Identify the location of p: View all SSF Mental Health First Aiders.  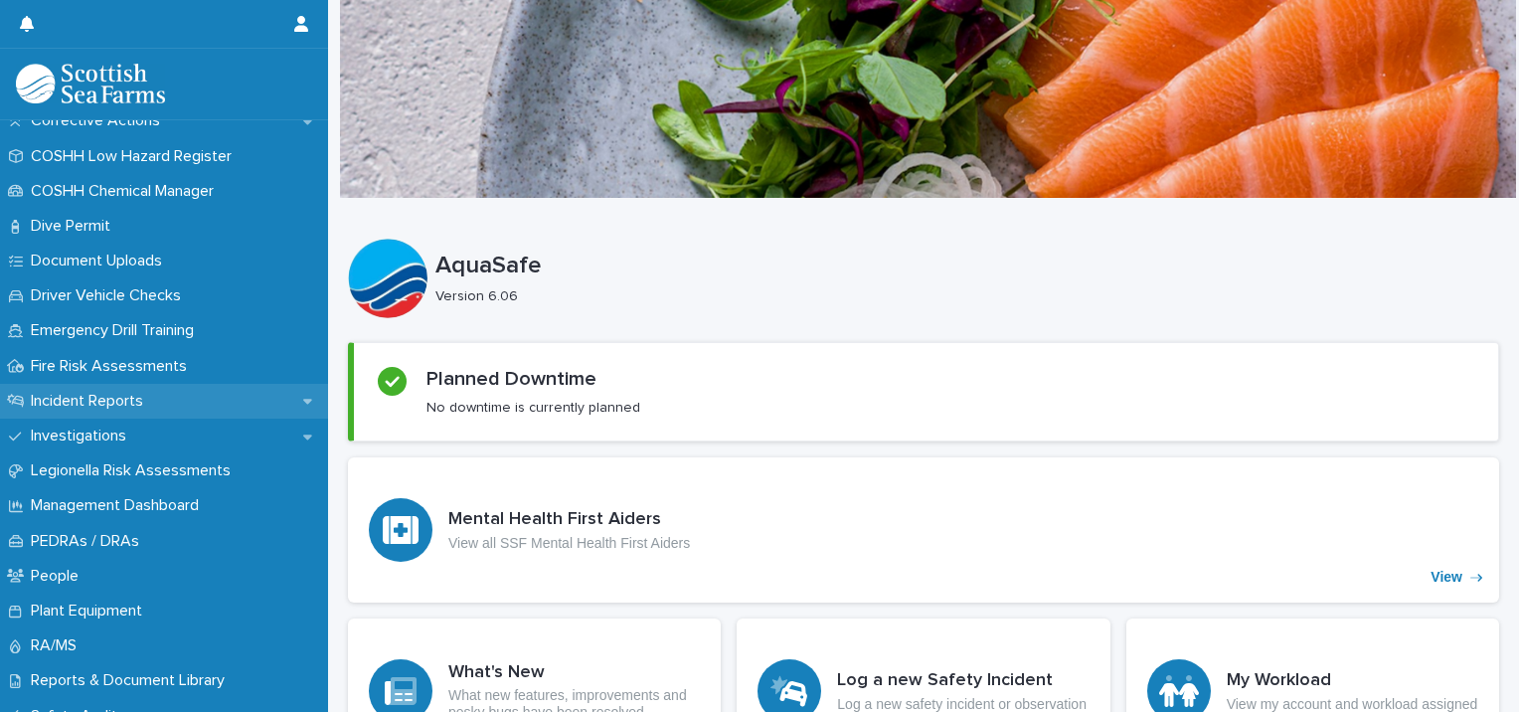
(569, 543).